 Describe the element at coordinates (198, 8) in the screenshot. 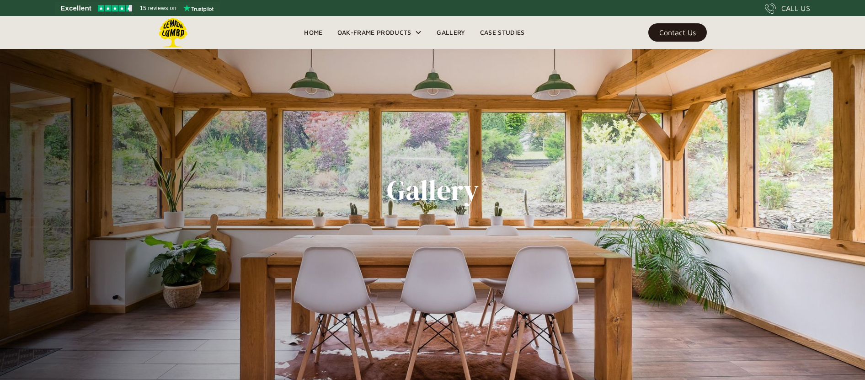

I see `img: Trustpilot logo` at that location.